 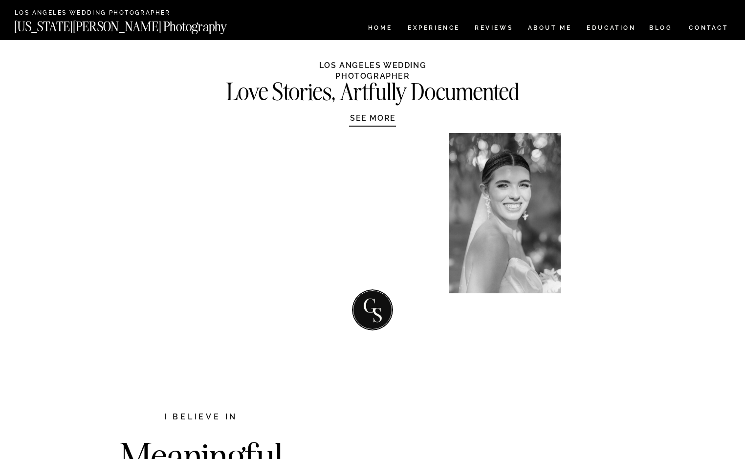 What do you see at coordinates (433, 29) in the screenshot?
I see `a: Experience` at bounding box center [433, 29].